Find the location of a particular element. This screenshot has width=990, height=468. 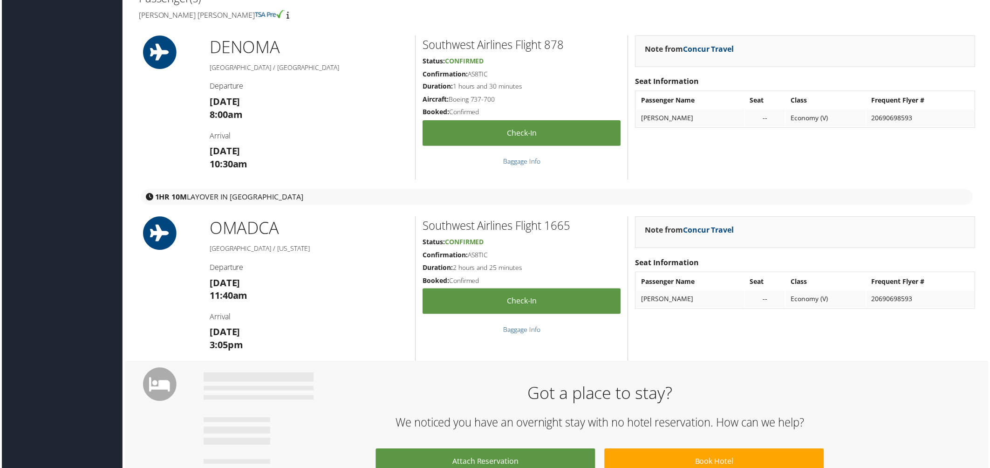

strong: 11:40am is located at coordinates (228, 296).